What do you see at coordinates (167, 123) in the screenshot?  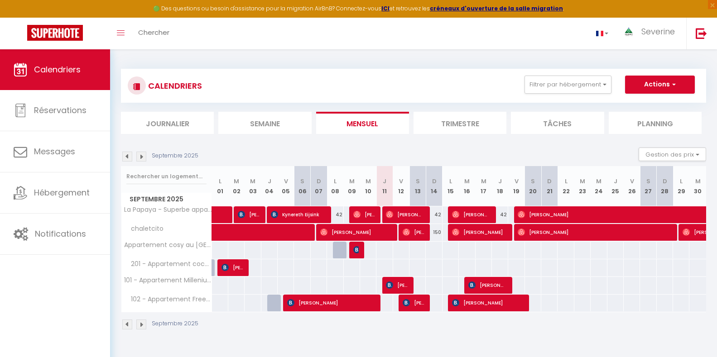 I see `li: Journalier` at bounding box center [167, 123].